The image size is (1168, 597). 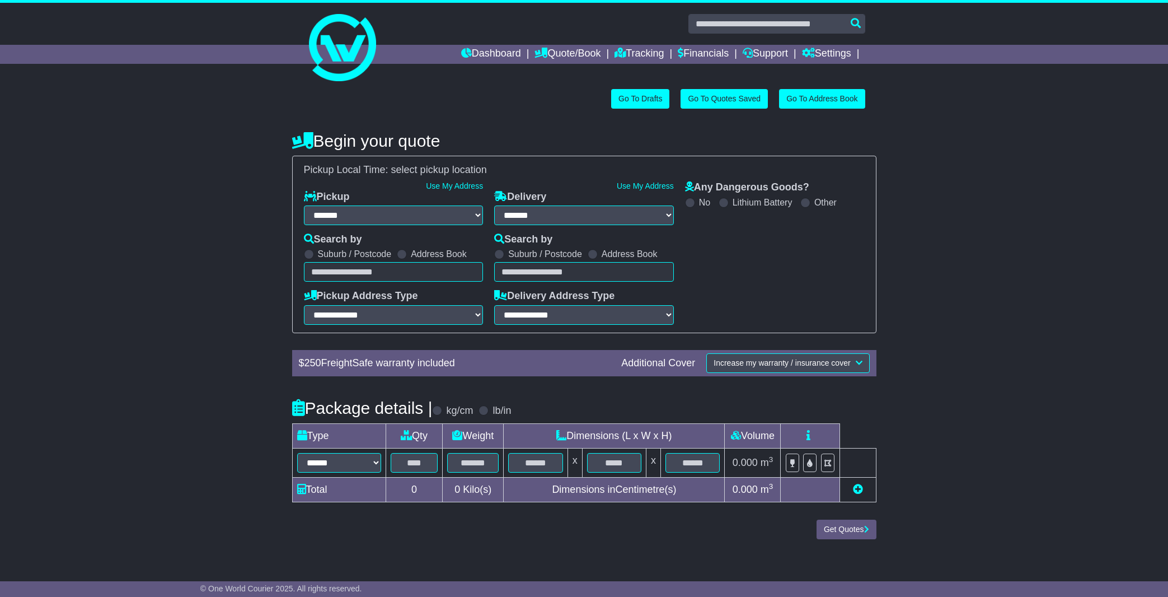 I want to click on label: Lithium Battery, so click(x=762, y=202).